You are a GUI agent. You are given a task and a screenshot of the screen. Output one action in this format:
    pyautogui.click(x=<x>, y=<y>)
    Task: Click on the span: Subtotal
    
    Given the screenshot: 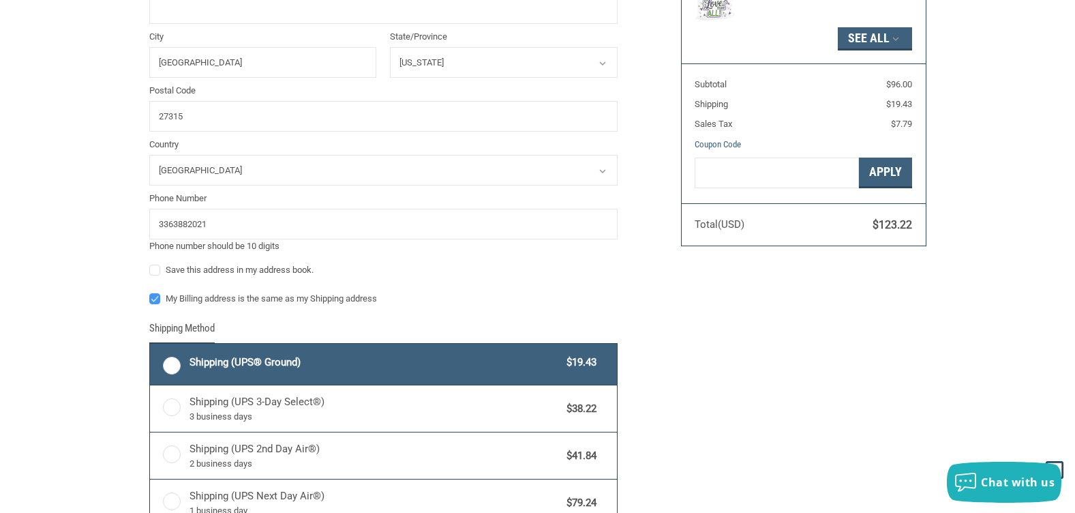 What is the action you would take?
    pyautogui.click(x=710, y=84)
    